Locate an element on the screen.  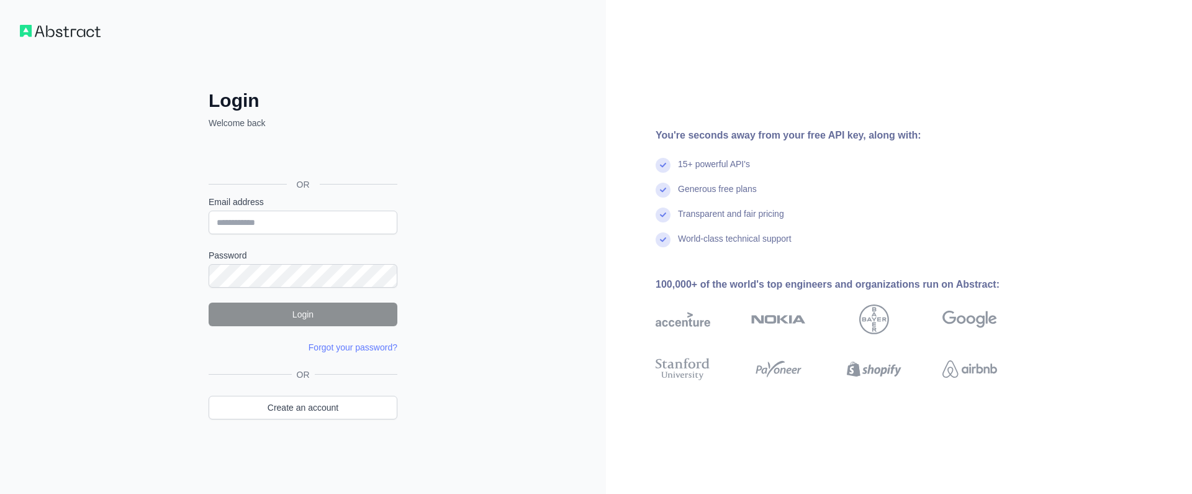
a: Forgot your password? is located at coordinates (353, 347).